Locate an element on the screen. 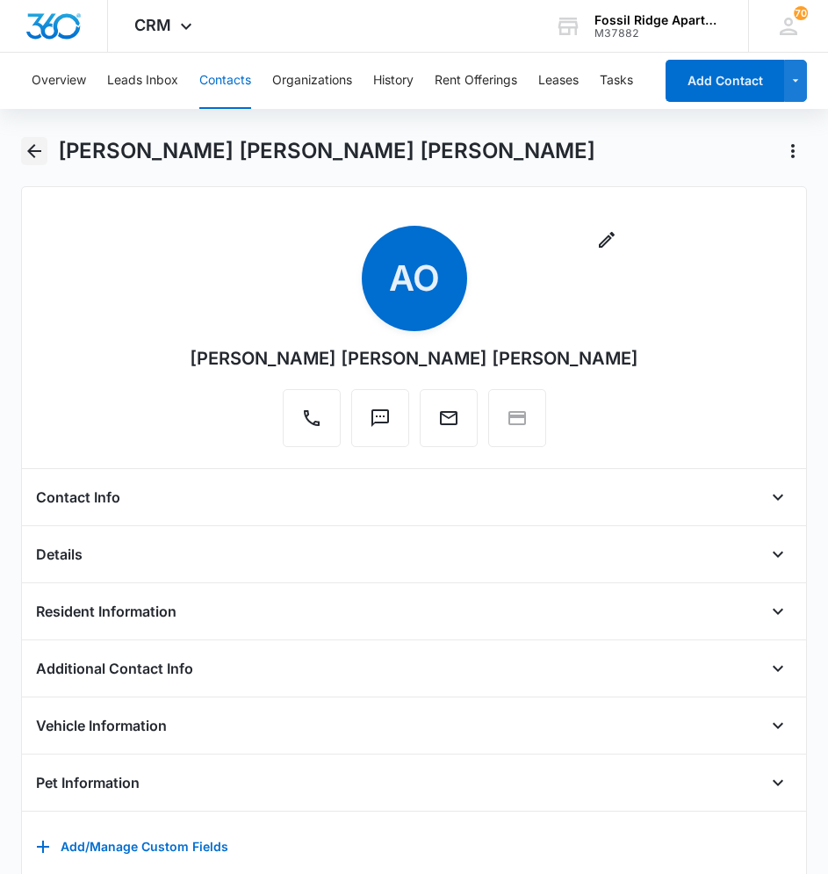 The height and width of the screenshot is (874, 828). button: Leads Inbox is located at coordinates (142, 81).